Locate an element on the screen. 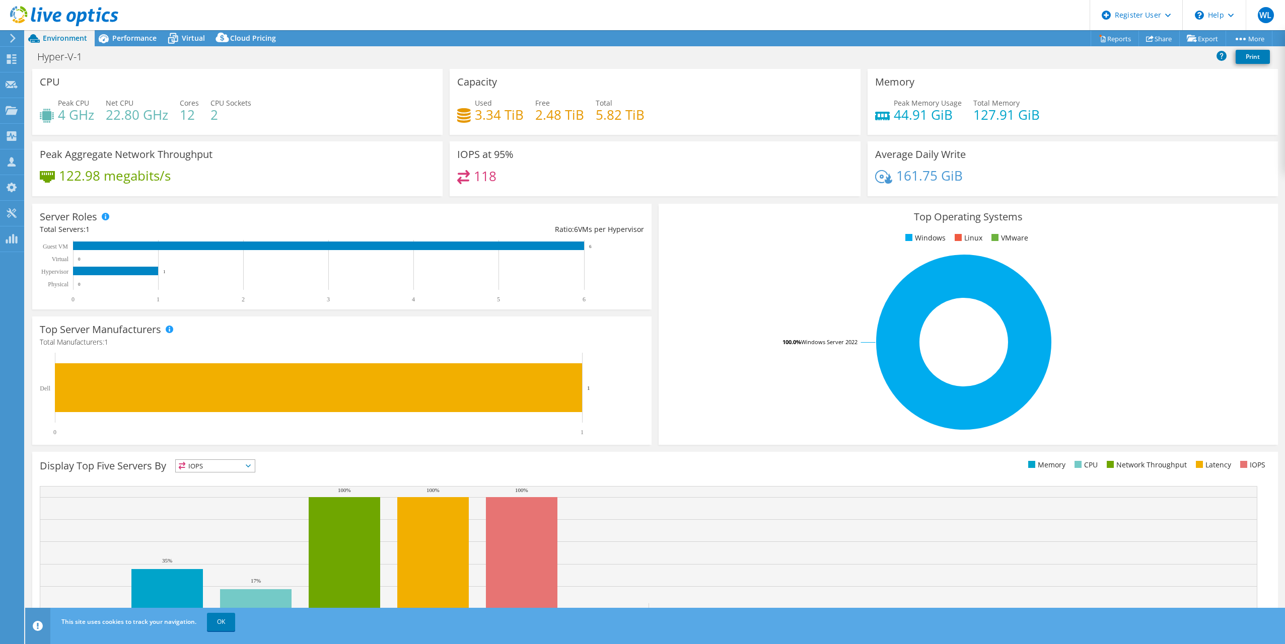 The image size is (1285, 644). h3: Capacity is located at coordinates (477, 82).